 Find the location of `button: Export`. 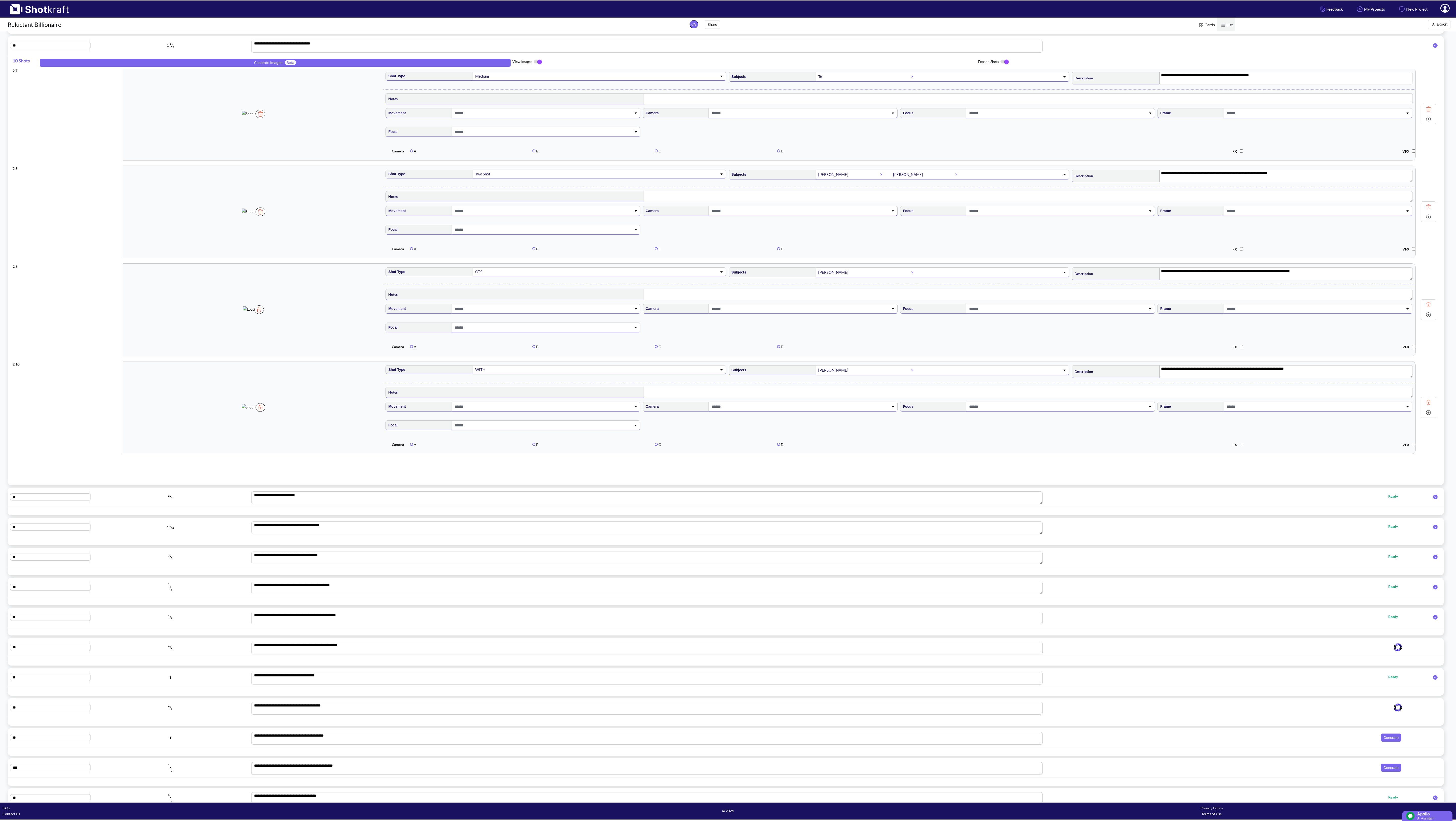

button: Export is located at coordinates (1439, 24).